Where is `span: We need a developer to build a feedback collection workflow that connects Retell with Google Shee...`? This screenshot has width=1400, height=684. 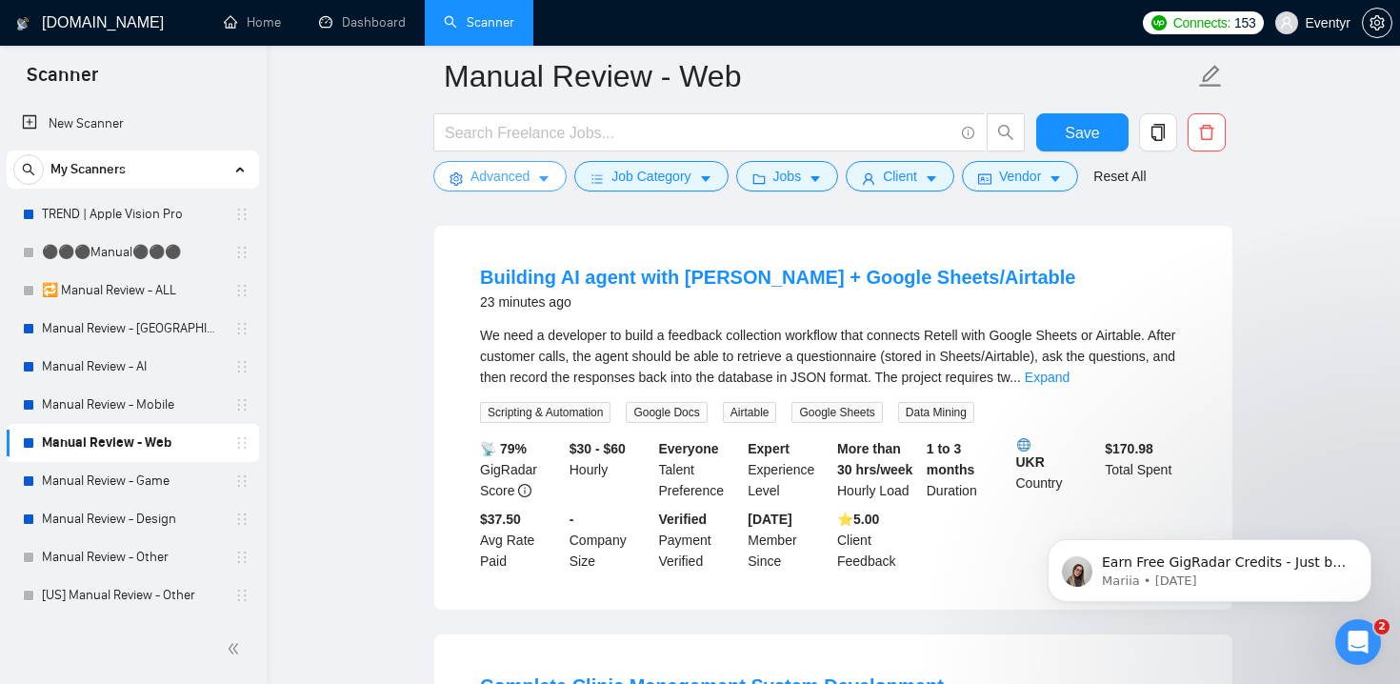 span: We need a developer to build a feedback collection workflow that connects Retell with Google Shee... is located at coordinates (828, 356).